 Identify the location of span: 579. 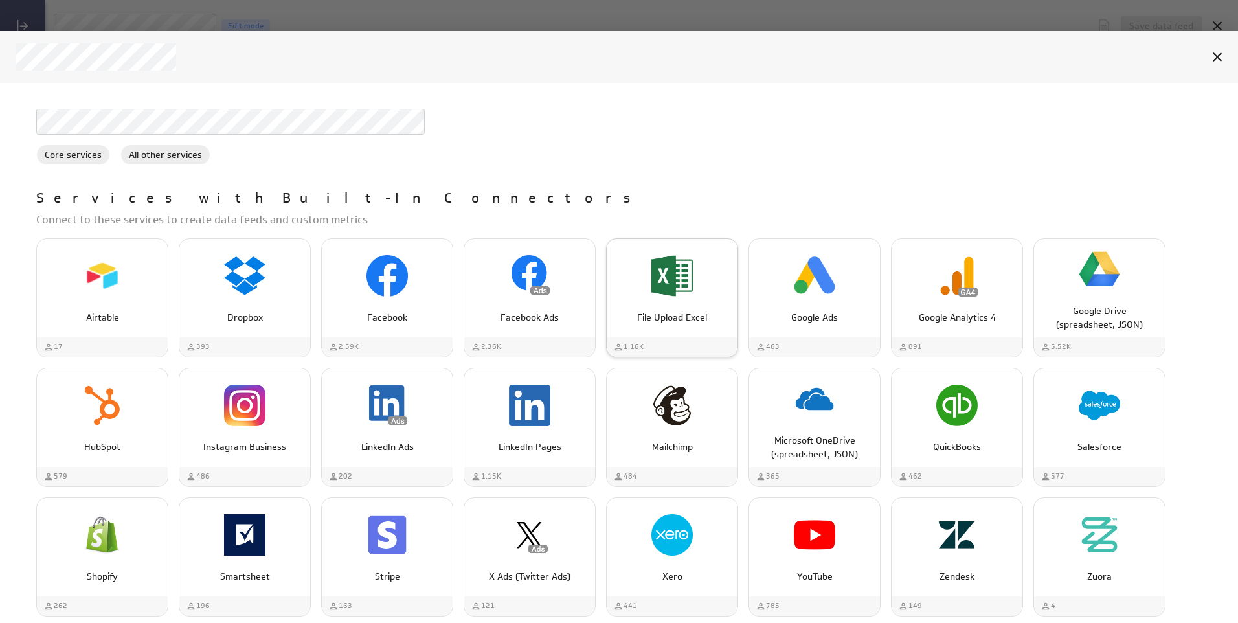
(60, 476).